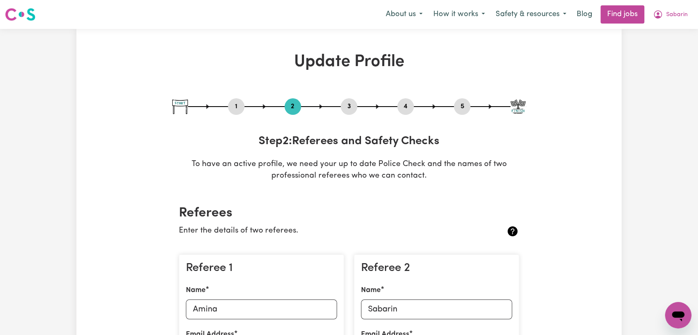 The width and height of the screenshot is (698, 335). I want to click on button: Go to step 3, so click(349, 107).